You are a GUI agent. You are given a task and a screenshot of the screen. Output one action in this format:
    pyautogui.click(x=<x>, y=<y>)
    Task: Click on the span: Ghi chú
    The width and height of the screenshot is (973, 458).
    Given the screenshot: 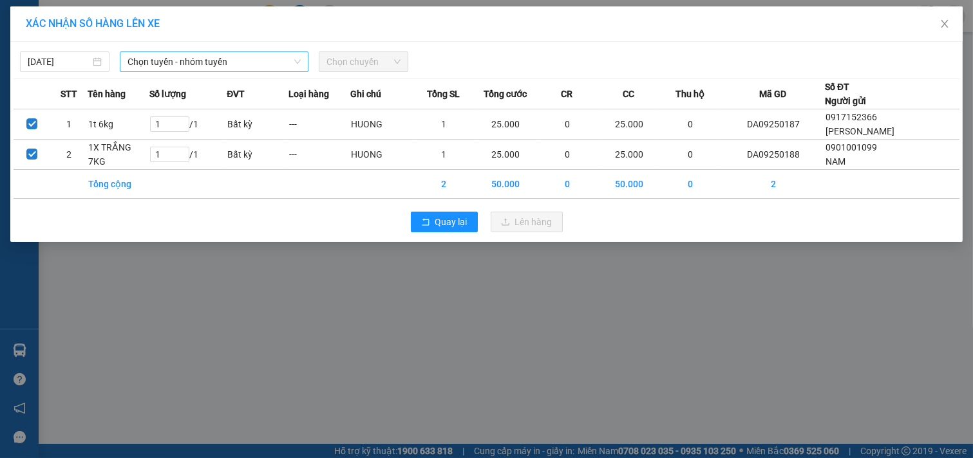 What is the action you would take?
    pyautogui.click(x=366, y=94)
    